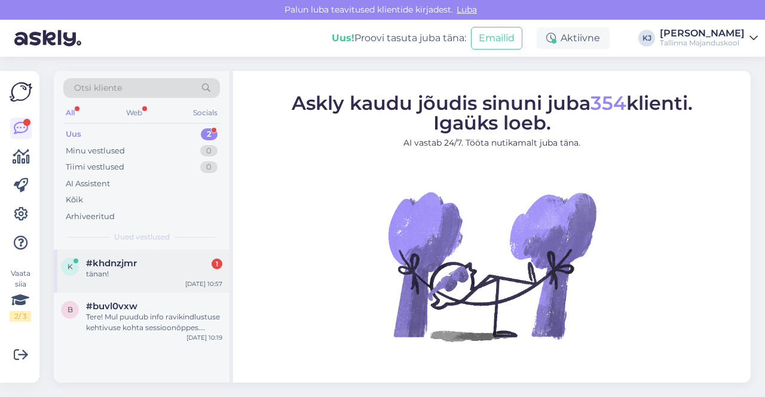 Image resolution: width=765 pixels, height=397 pixels. I want to click on button: Emailid, so click(496, 38).